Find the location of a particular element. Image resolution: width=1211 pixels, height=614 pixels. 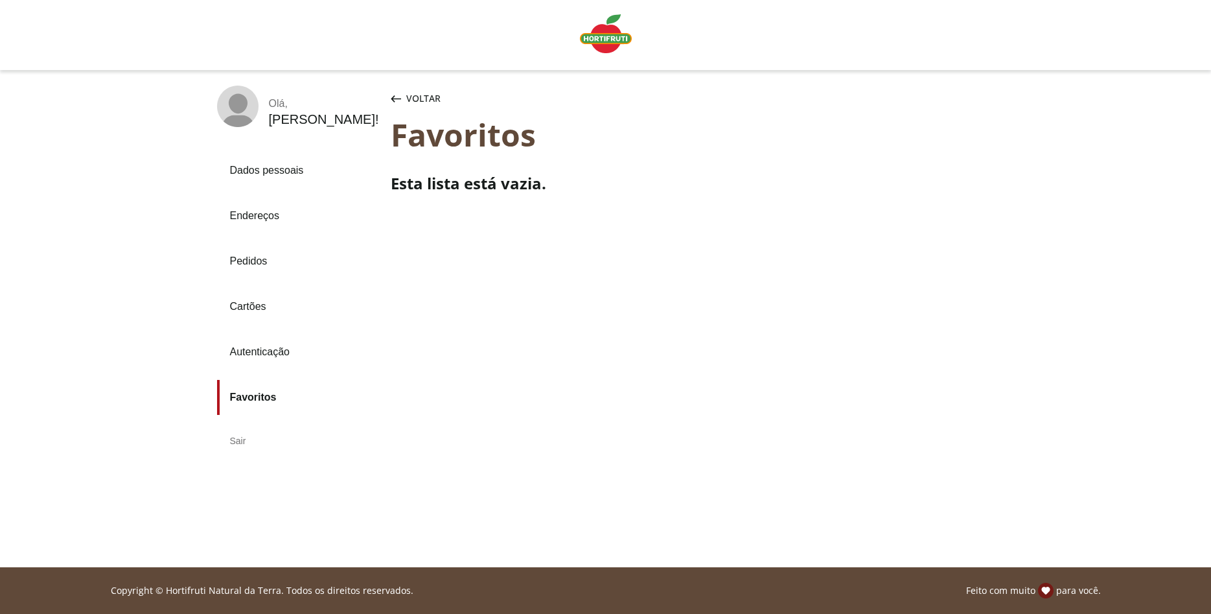

a: Dados pessoais is located at coordinates (299, 170).